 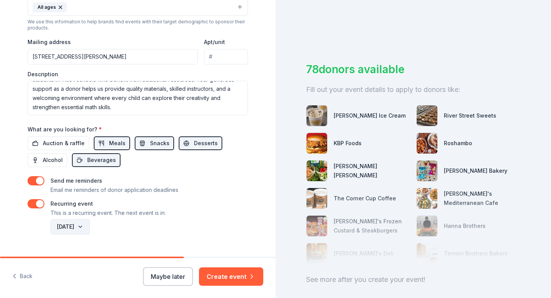 I want to click on label: Send me reminders, so click(x=76, y=180).